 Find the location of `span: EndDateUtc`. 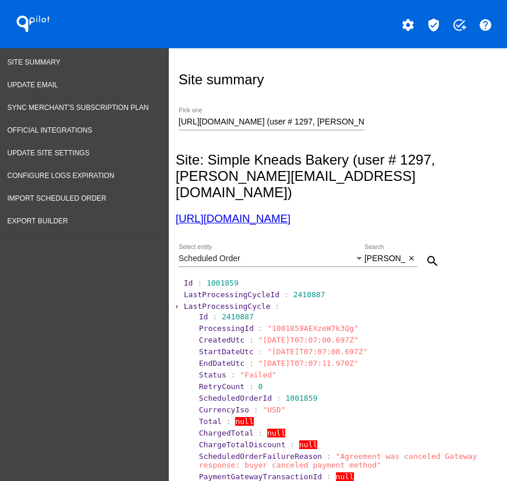

span: EndDateUtc is located at coordinates (222, 363).